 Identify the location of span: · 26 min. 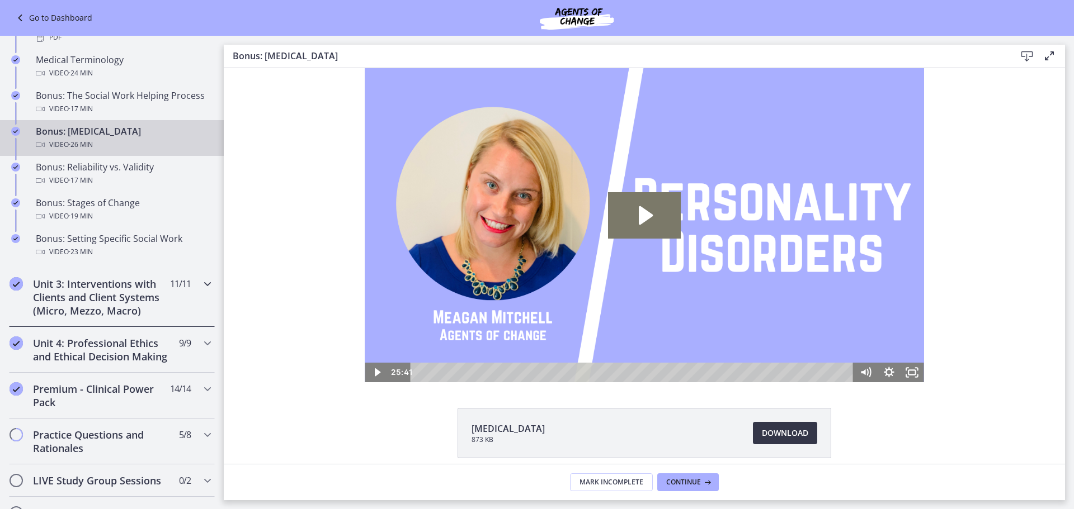
(81, 145).